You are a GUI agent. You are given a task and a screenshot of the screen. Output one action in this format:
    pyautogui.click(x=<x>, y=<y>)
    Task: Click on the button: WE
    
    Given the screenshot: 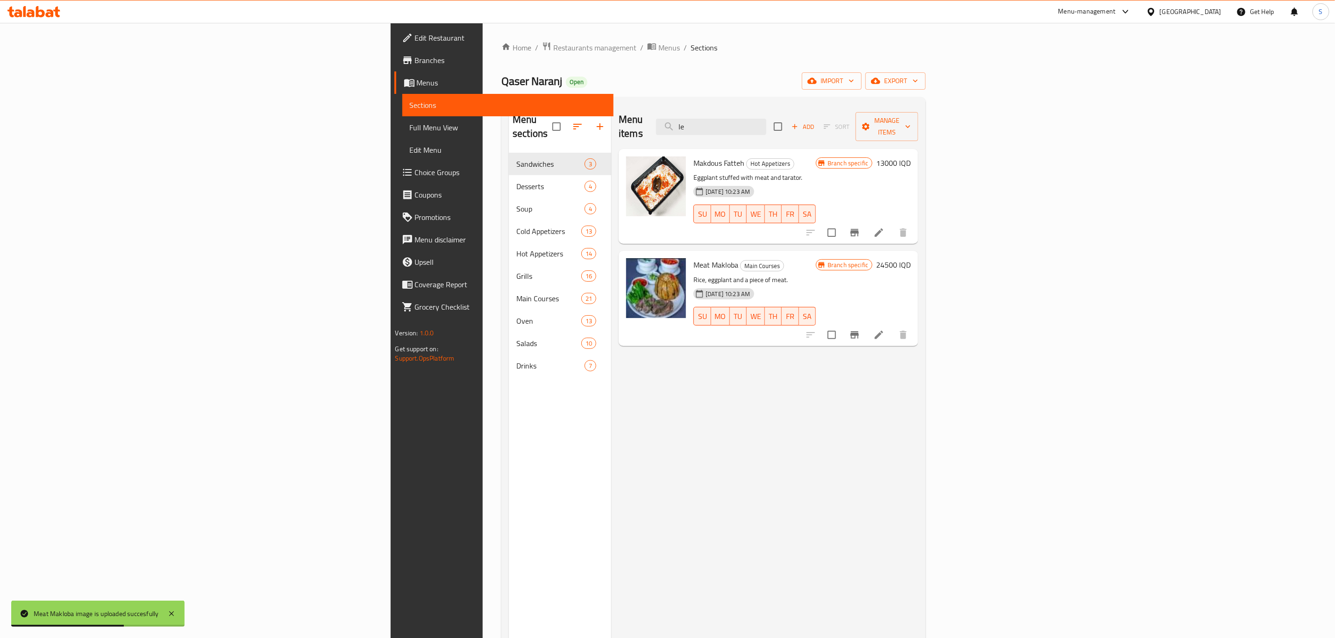 What is the action you would take?
    pyautogui.click(x=756, y=316)
    